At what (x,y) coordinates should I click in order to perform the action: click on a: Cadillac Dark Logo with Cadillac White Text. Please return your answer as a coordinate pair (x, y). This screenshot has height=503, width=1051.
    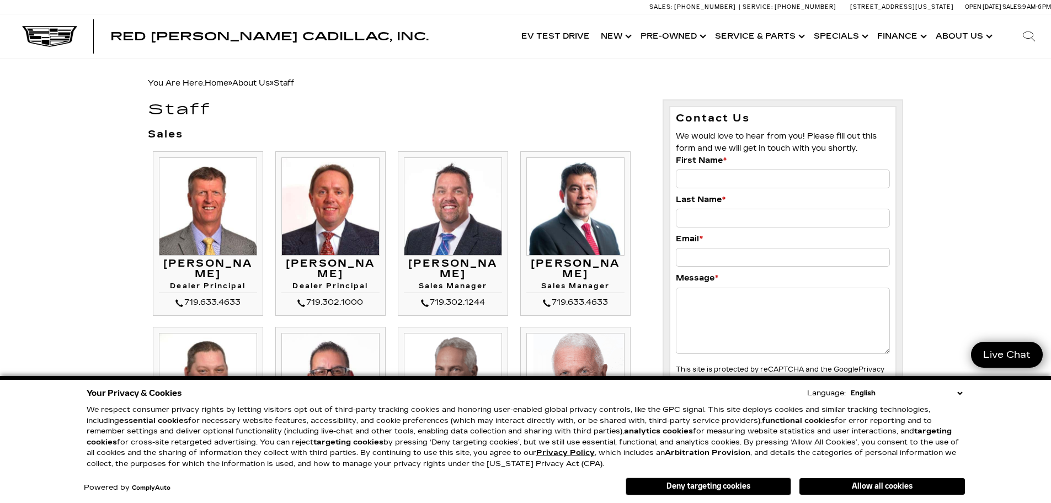
    Looking at the image, I should click on (50, 36).